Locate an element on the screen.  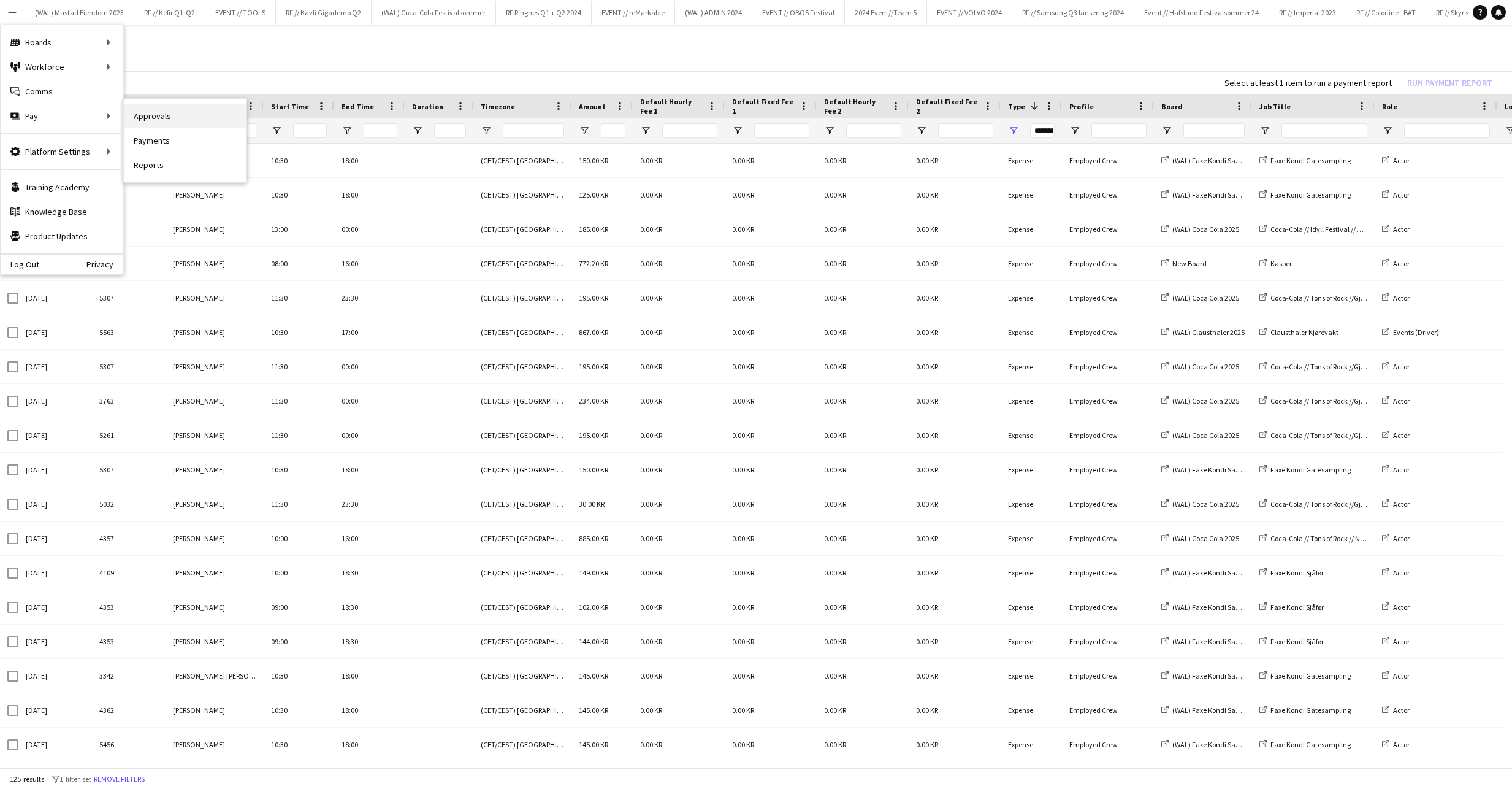
span: Kasper is located at coordinates (1281, 264).